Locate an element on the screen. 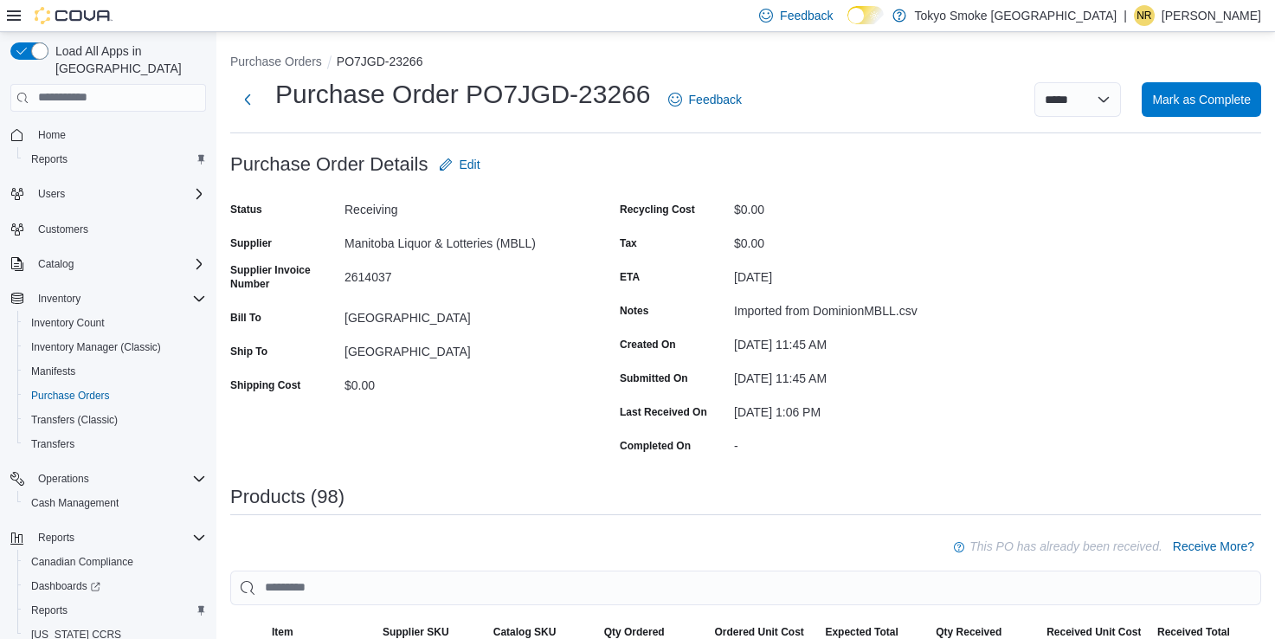  button: Home is located at coordinates (108, 134).